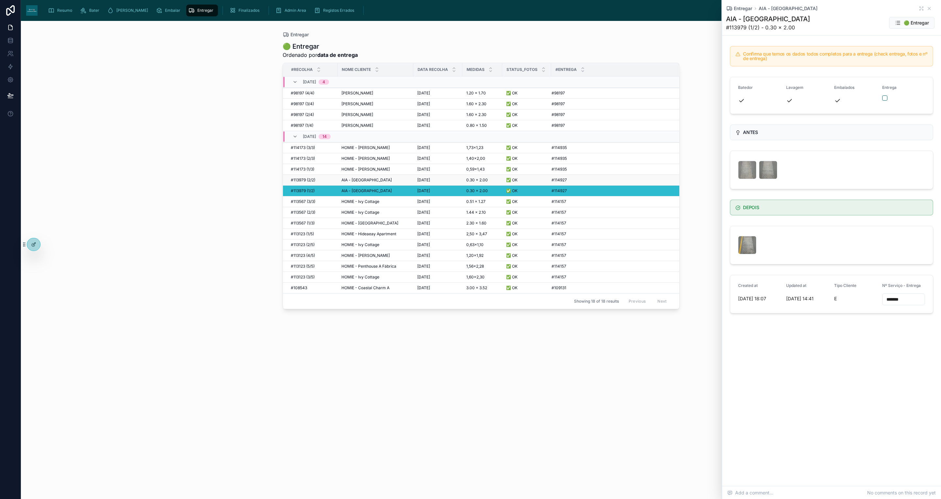  What do you see at coordinates (475, 70) in the screenshot?
I see `span: Medidas` at bounding box center [475, 70].